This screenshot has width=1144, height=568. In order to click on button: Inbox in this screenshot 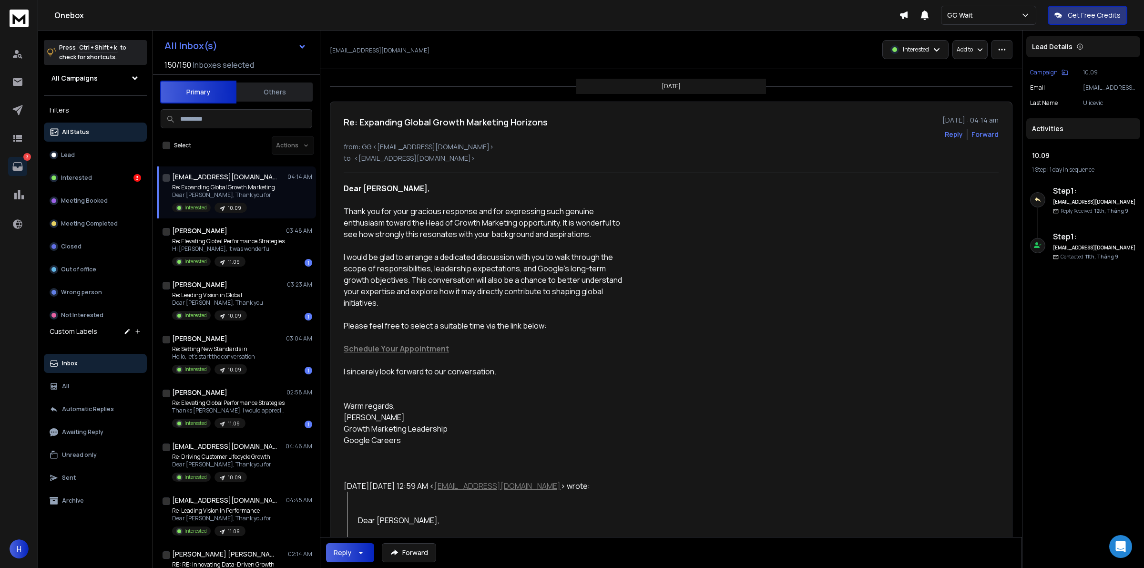, I will do `click(95, 363)`.